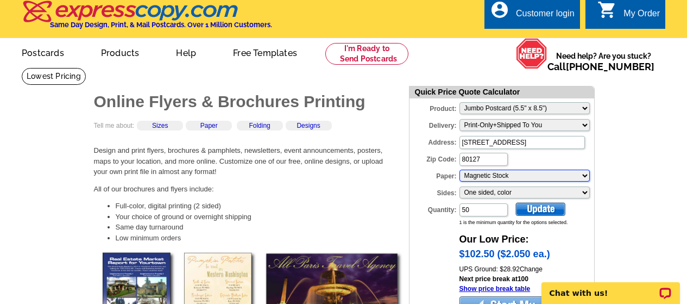 The image size is (687, 304). Describe the element at coordinates (545, 16) in the screenshot. I see `div: Customer login` at that location.